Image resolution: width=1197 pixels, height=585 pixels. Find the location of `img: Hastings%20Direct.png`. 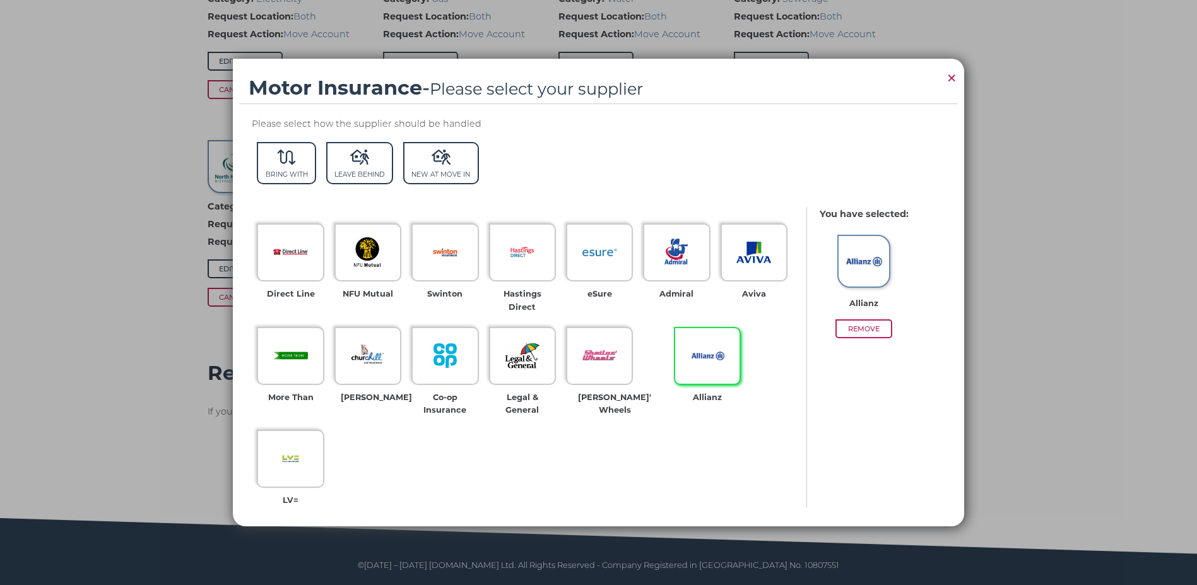

img: Hastings%20Direct.png is located at coordinates (522, 252).